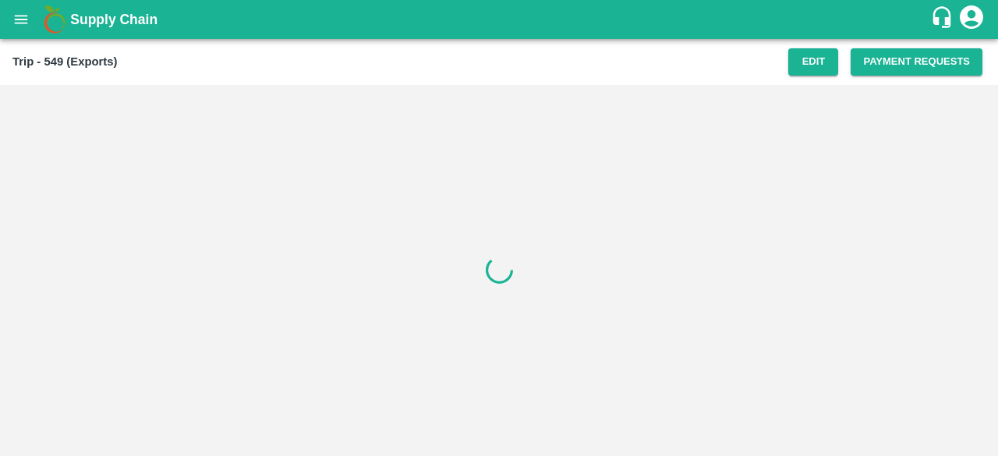 The width and height of the screenshot is (998, 456). Describe the element at coordinates (813, 62) in the screenshot. I see `button: Edit` at that location.